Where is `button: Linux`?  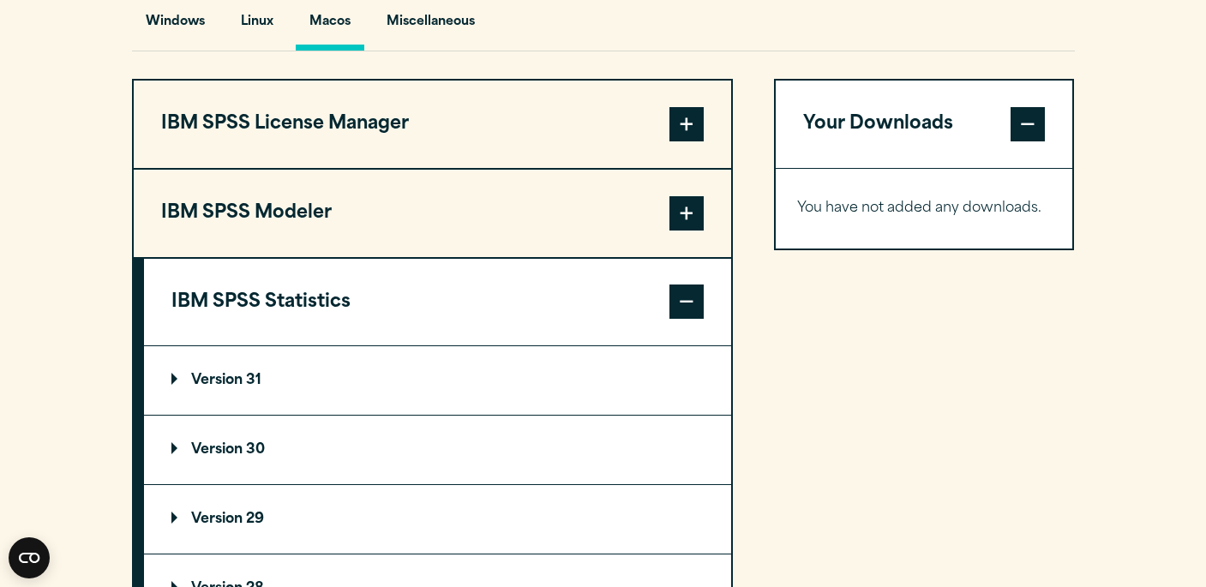
button: Linux is located at coordinates (257, 26).